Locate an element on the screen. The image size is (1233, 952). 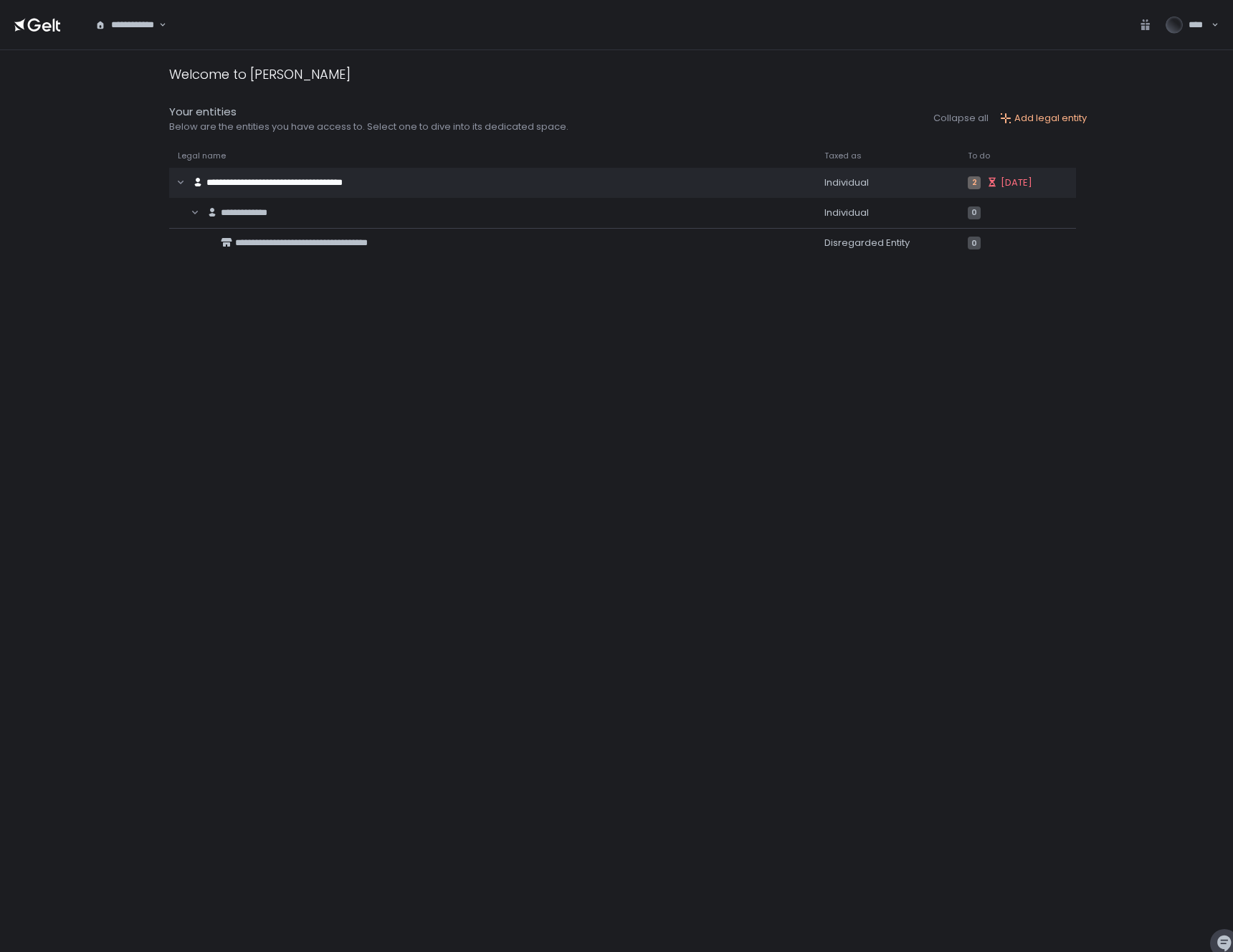
span: Legal name is located at coordinates (201, 156).